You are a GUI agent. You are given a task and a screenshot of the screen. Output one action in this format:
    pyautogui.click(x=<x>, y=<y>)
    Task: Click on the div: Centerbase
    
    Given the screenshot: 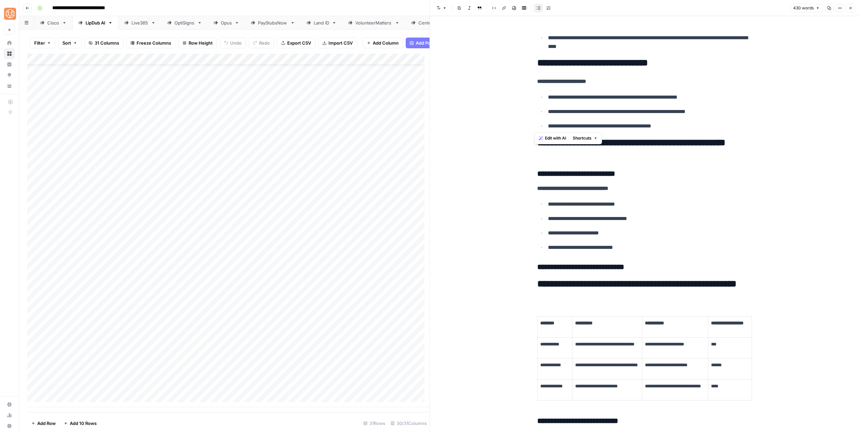 What is the action you would take?
    pyautogui.click(x=431, y=23)
    